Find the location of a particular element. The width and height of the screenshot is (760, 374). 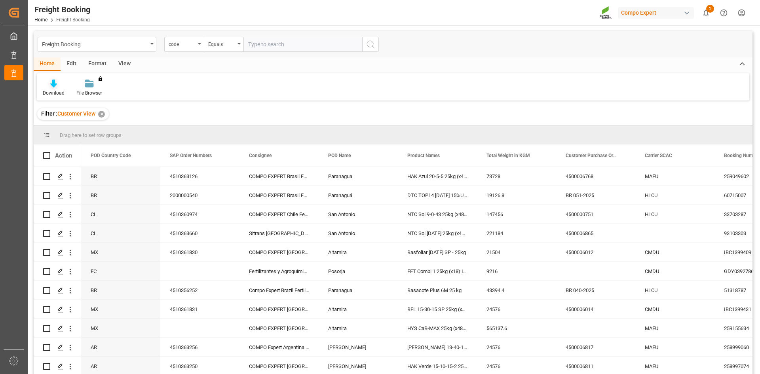

div: CL is located at coordinates (121, 233).